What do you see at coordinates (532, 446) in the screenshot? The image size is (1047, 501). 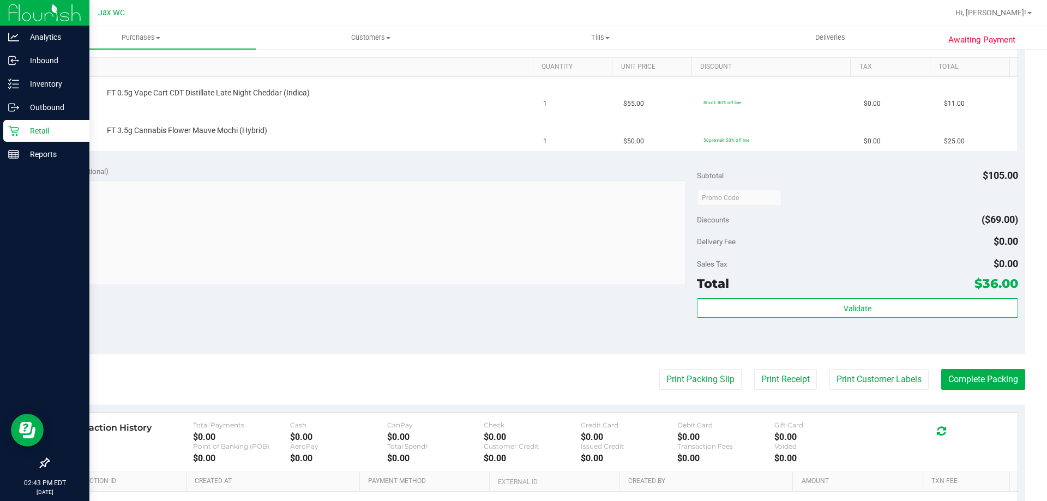 I see `div: Customer Credit` at bounding box center [532, 446].